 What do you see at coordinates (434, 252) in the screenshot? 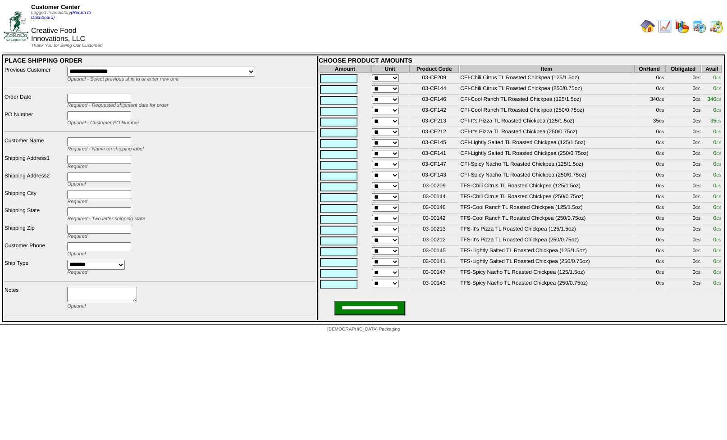
I see `td: 03-00145` at bounding box center [434, 252].